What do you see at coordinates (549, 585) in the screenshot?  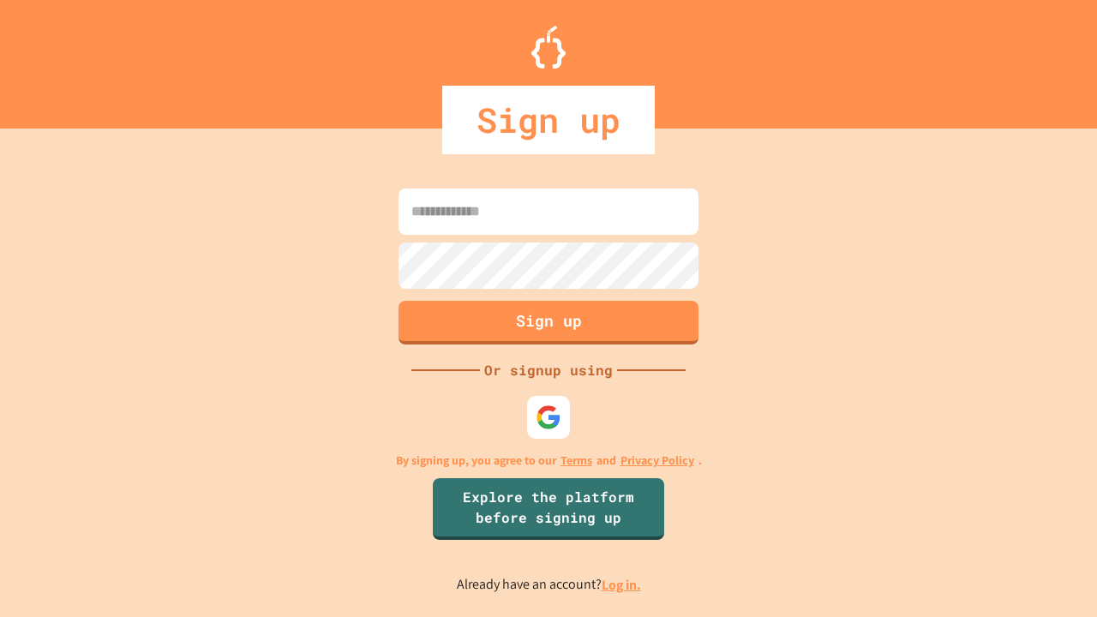 I see `p: Already have an account?` at bounding box center [549, 585].